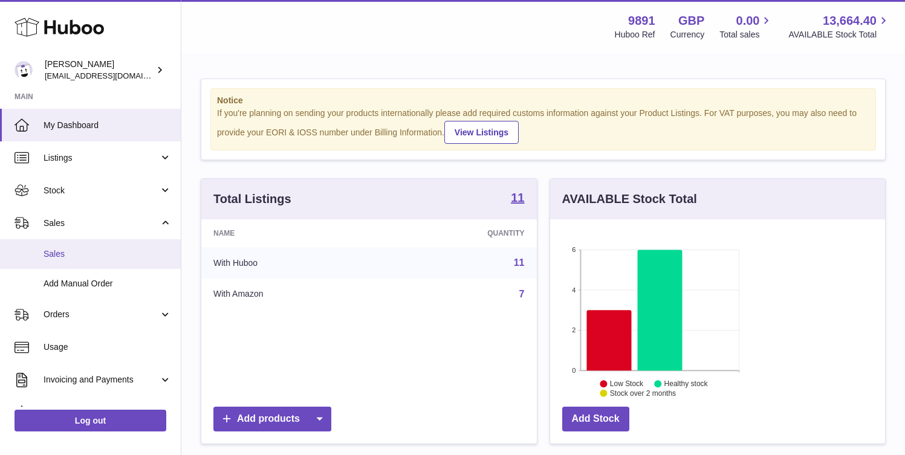 The width and height of the screenshot is (905, 455). Describe the element at coordinates (293, 233) in the screenshot. I see `th: Name` at that location.